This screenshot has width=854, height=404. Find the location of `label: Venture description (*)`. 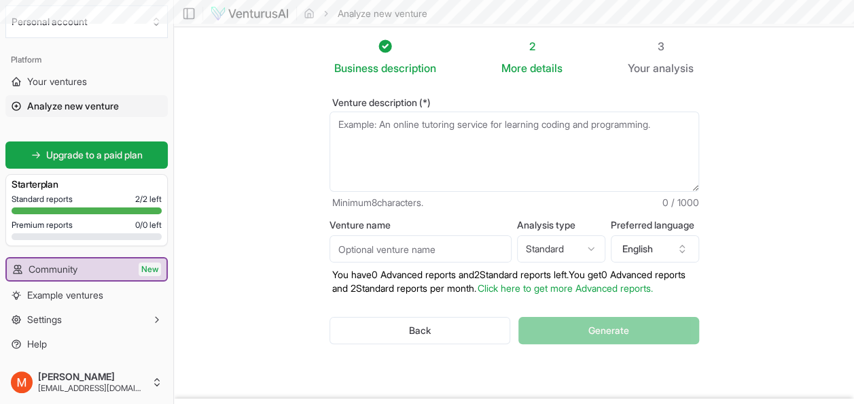

label: Venture description (*) is located at coordinates (514, 103).